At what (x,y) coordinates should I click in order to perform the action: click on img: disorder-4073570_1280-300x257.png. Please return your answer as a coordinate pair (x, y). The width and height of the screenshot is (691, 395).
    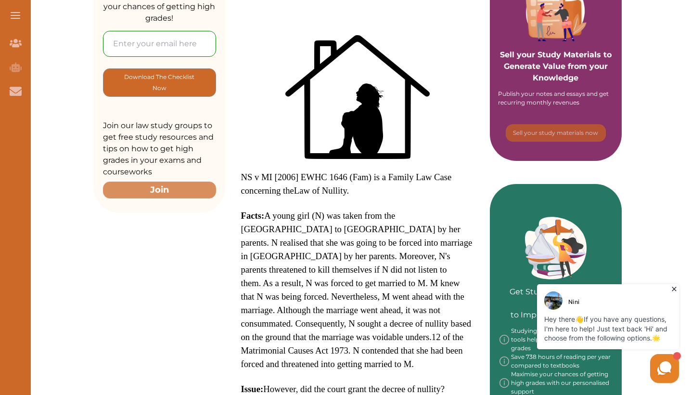
    Looking at the image, I should click on (358, 97).